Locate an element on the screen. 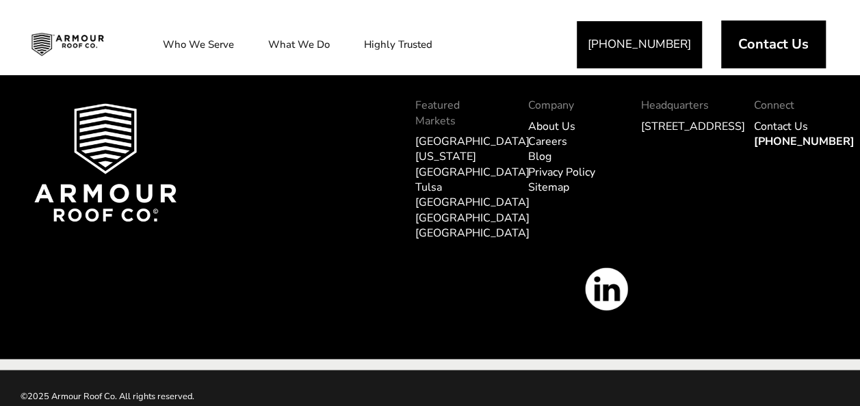  img: X Icon White v2 is located at coordinates (818, 289).